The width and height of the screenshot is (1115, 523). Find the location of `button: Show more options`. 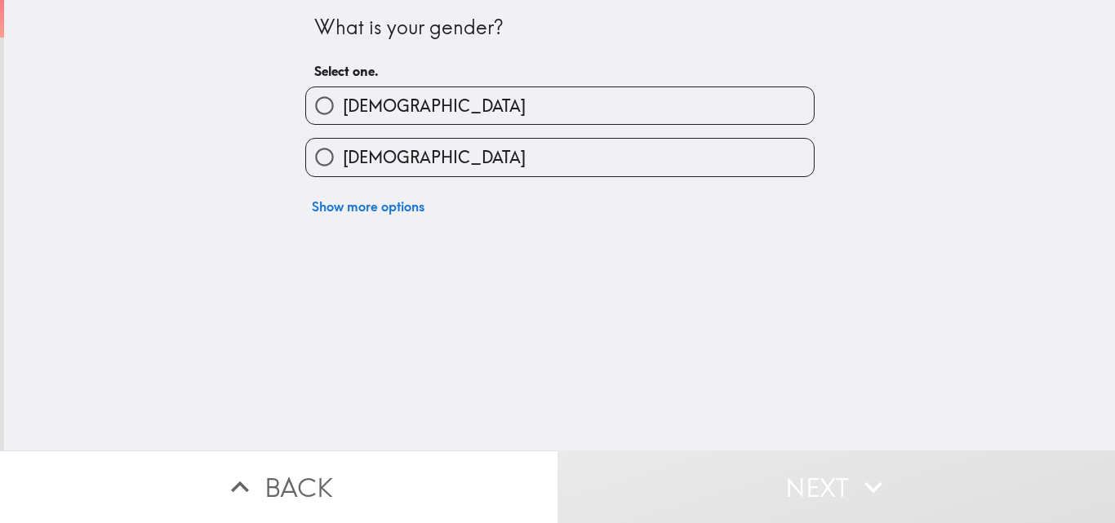

button: Show more options is located at coordinates (368, 206).